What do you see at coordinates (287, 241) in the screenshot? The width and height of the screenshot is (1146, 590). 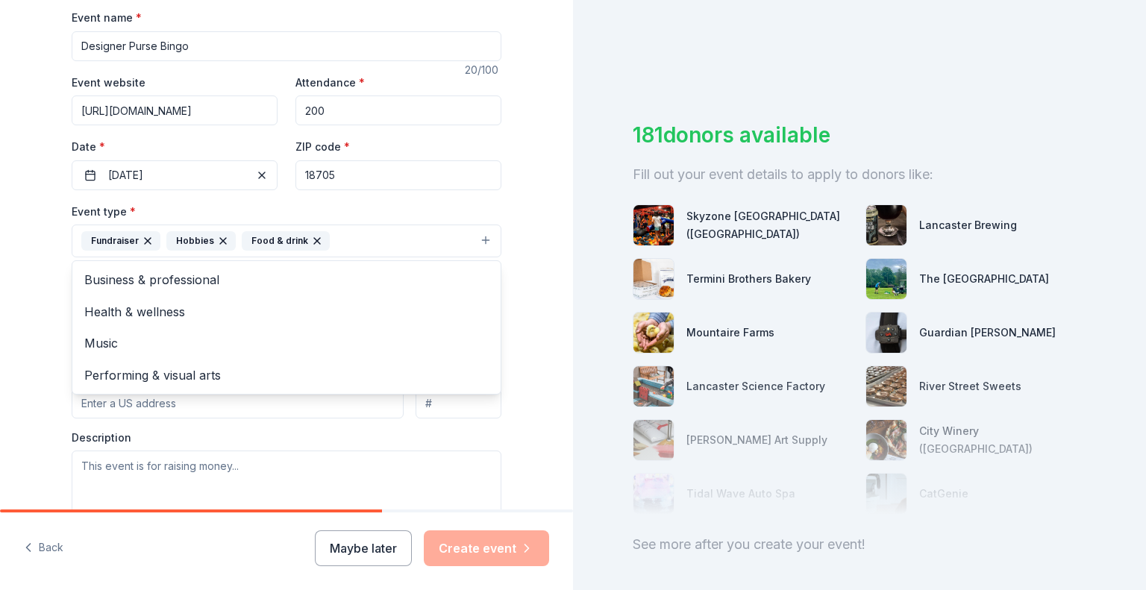 I see `button: FundraiserHobbiesFood & drink` at bounding box center [287, 241].